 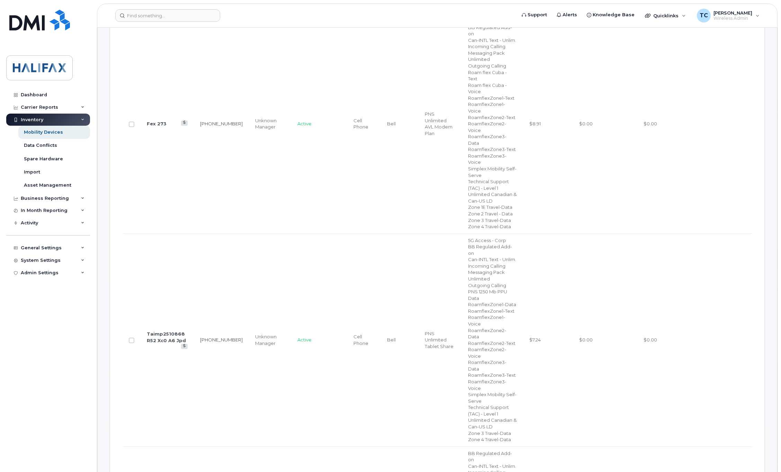 What do you see at coordinates (439, 124) in the screenshot?
I see `span: PNS Unlimited AVL Modem Plan` at bounding box center [439, 124].